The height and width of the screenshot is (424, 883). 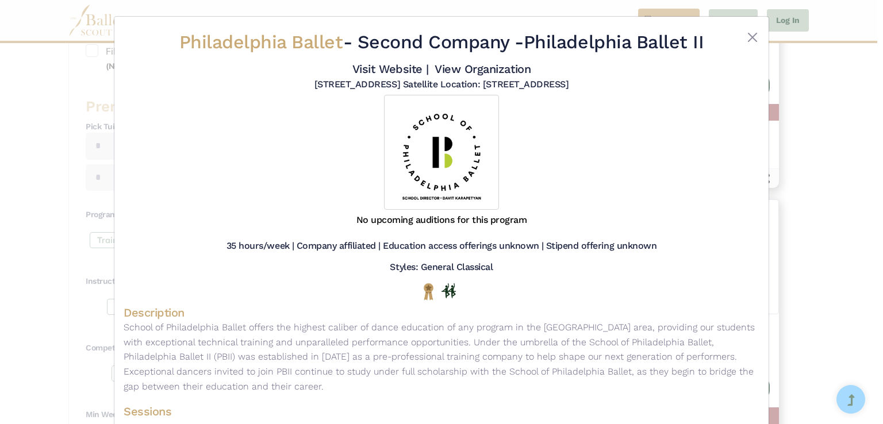 What do you see at coordinates (463, 246) in the screenshot?
I see `h5: Education access offerings unknown |` at bounding box center [463, 246].